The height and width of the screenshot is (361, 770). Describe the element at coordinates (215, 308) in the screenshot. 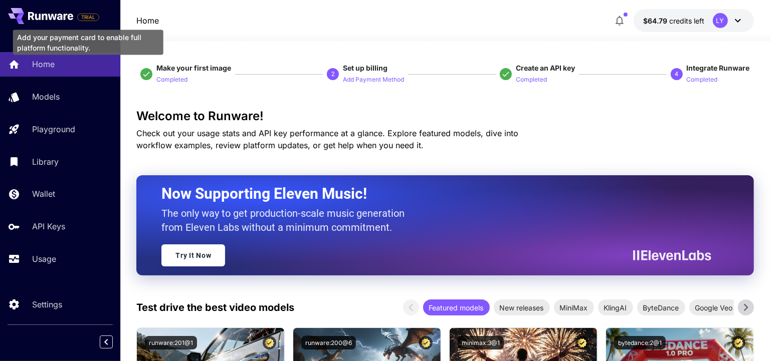

I see `p: Test drive the best video models` at that location.